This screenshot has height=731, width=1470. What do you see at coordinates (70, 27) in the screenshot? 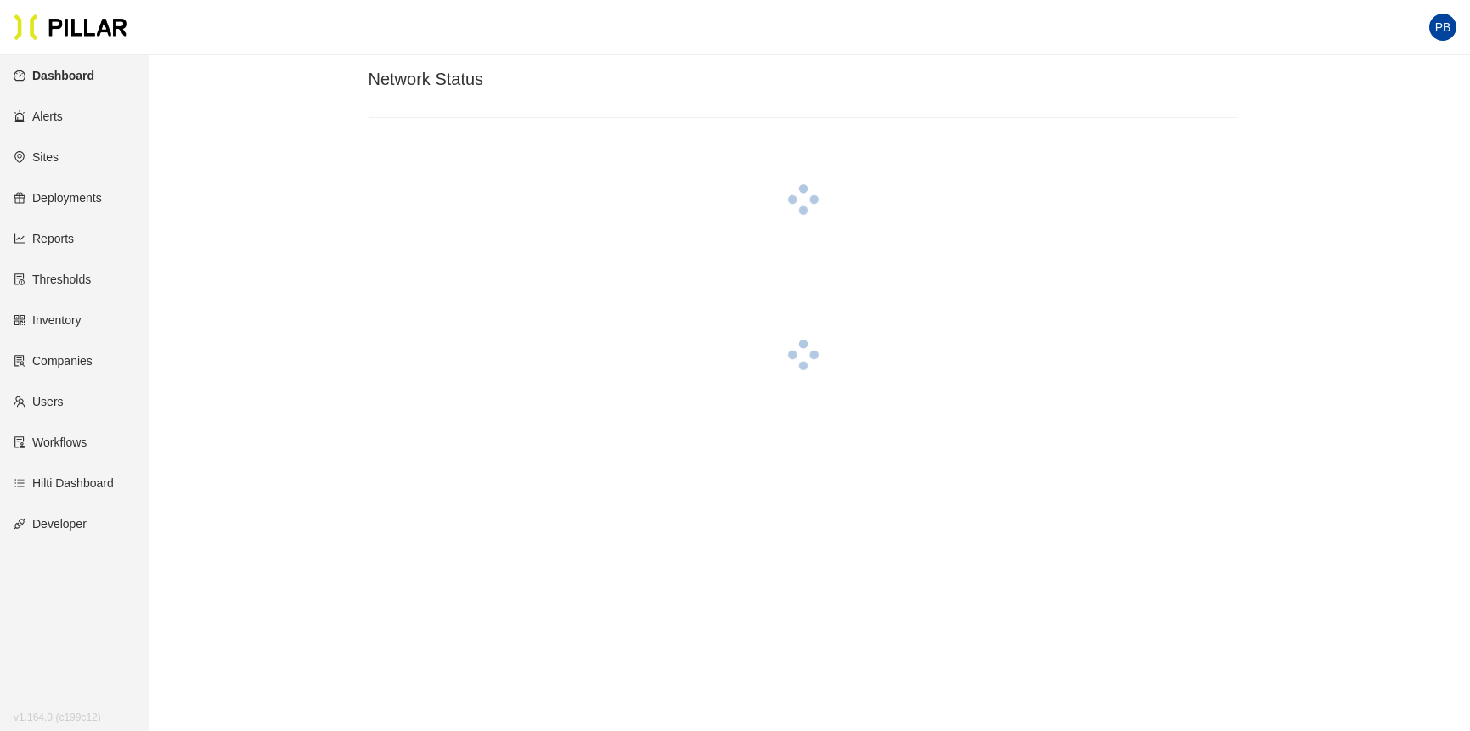
I see `img: Pillar Technologies` at bounding box center [70, 27].